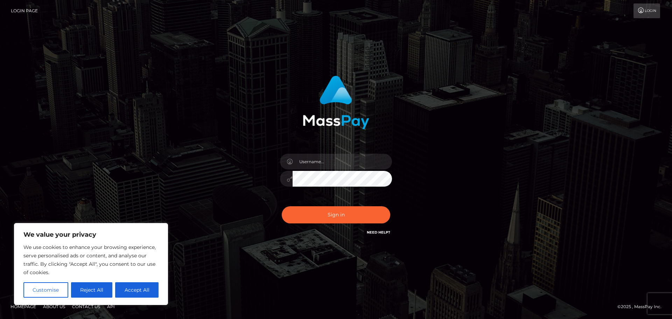 The width and height of the screenshot is (672, 319). What do you see at coordinates (91, 260) in the screenshot?
I see `p: We use cookies to enhance your browsing experience, serve personalised ads or content, and analys...` at bounding box center [91, 260].